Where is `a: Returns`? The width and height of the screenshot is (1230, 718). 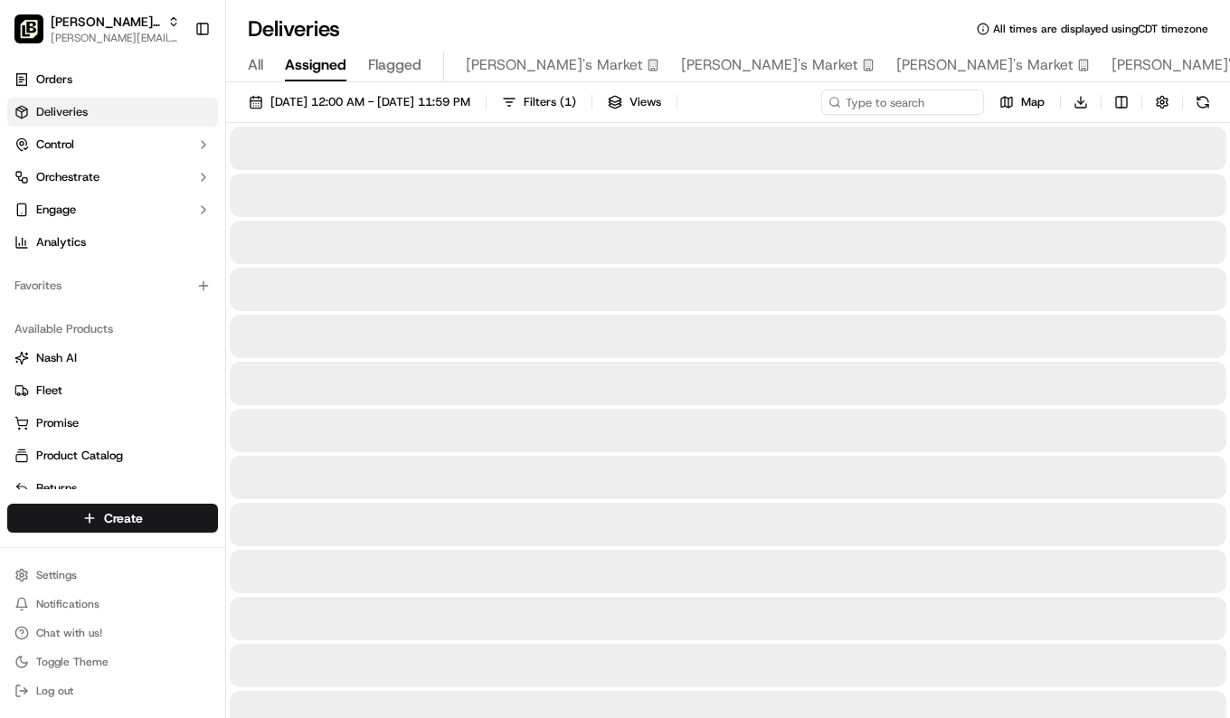 a: Returns is located at coordinates (112, 488).